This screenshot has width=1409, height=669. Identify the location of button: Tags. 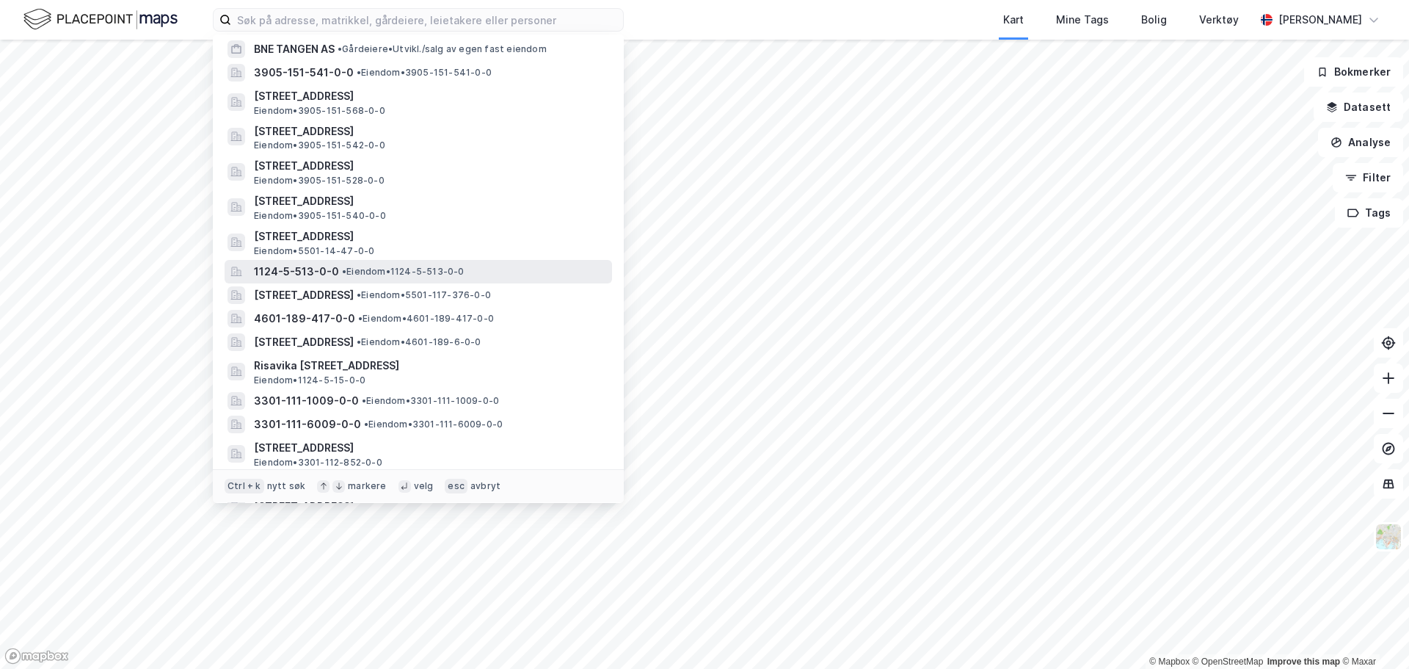
(1369, 213).